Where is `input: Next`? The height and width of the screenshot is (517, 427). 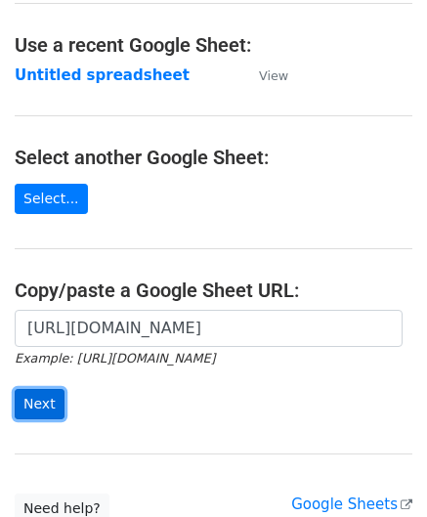
input: Next is located at coordinates (39, 404).